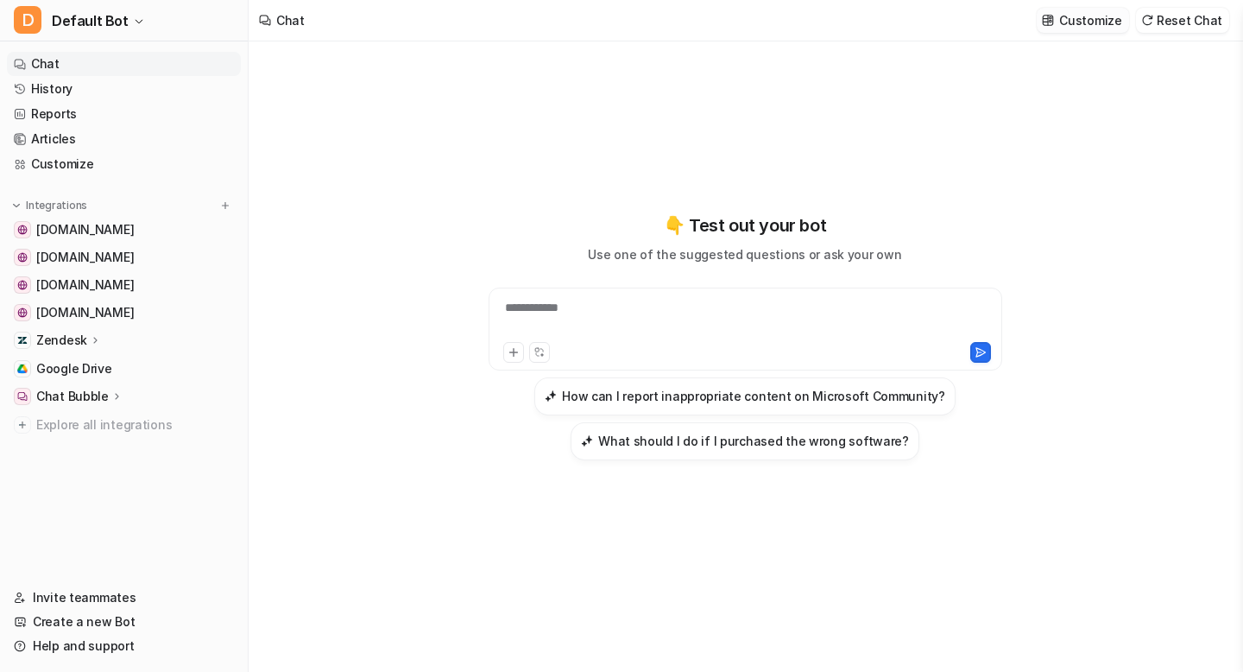 The image size is (1243, 672). What do you see at coordinates (90, 21) in the screenshot?
I see `span: Default Bot` at bounding box center [90, 21].